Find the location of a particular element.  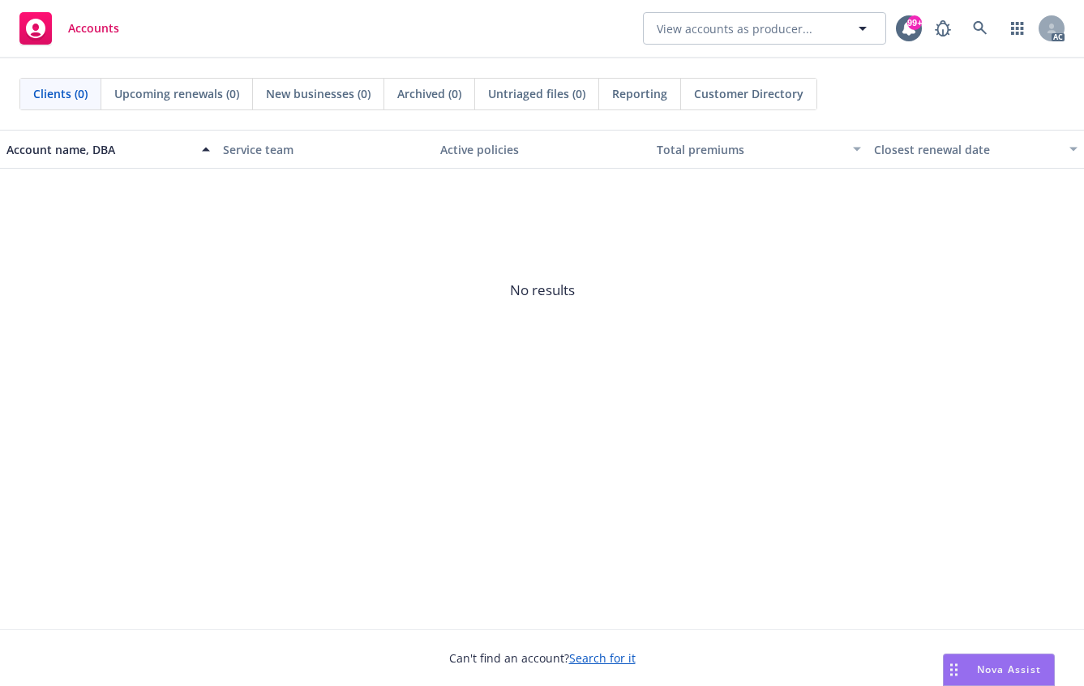

button: Nova Assist is located at coordinates (999, 670).